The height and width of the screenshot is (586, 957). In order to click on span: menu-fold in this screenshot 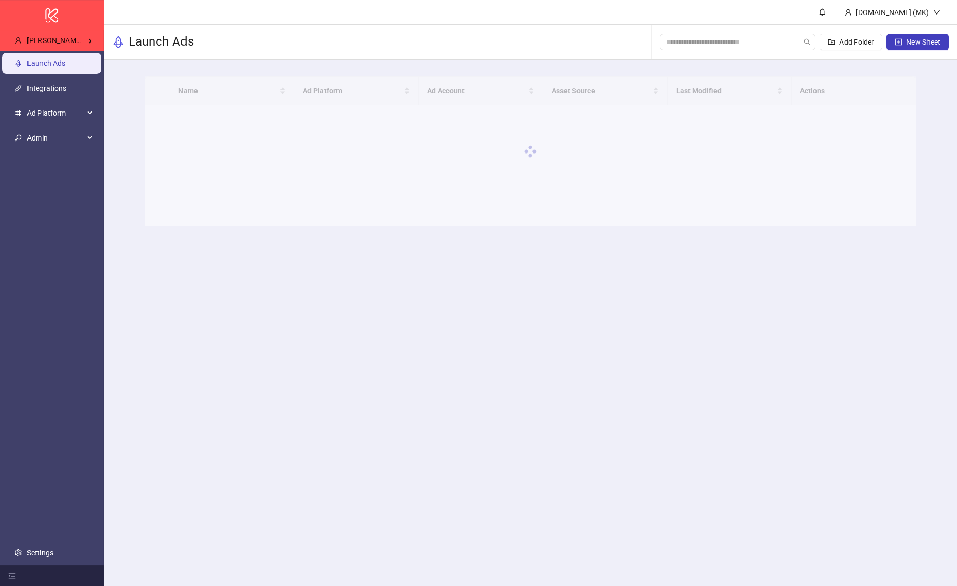, I will do `click(12, 575)`.